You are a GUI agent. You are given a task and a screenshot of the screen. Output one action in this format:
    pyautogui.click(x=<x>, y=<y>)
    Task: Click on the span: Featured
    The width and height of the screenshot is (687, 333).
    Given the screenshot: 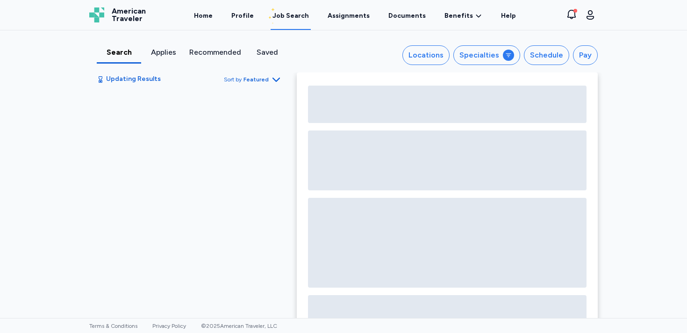 What is the action you would take?
    pyautogui.click(x=256, y=79)
    